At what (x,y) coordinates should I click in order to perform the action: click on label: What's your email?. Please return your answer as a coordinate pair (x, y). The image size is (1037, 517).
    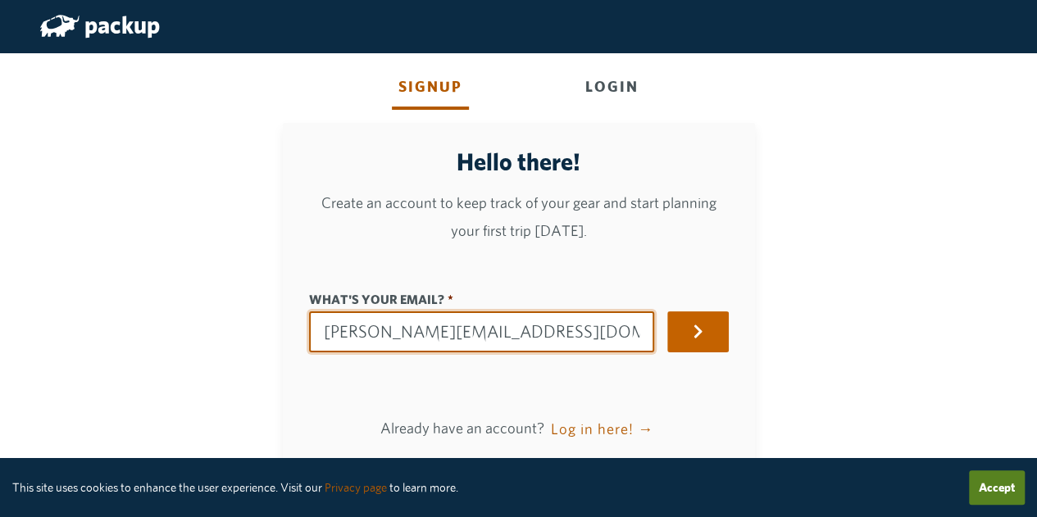
    Looking at the image, I should click on (482, 299).